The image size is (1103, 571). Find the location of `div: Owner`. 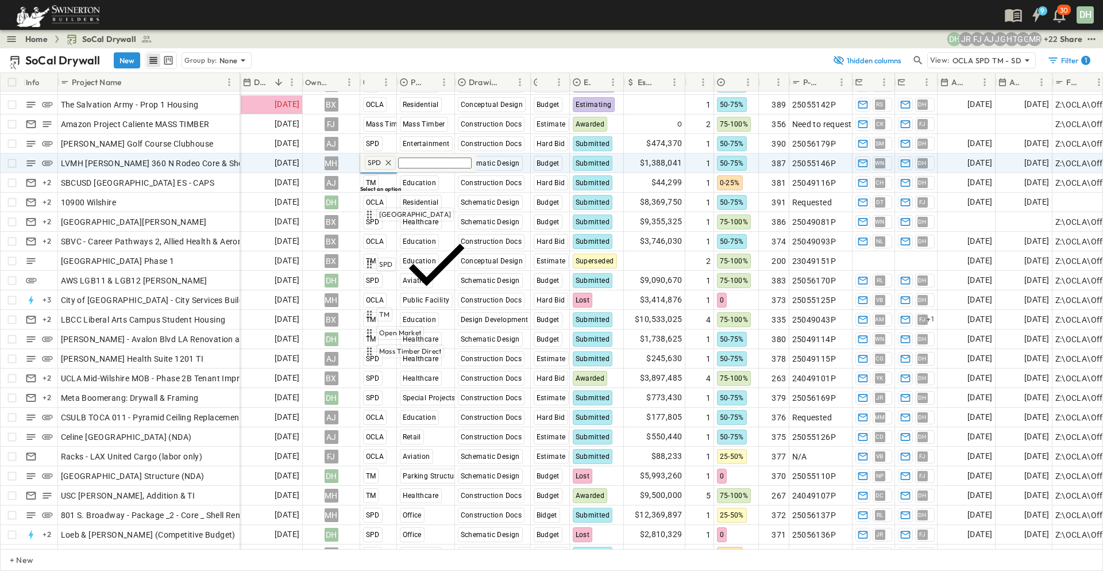

div: Owner is located at coordinates (332, 82).